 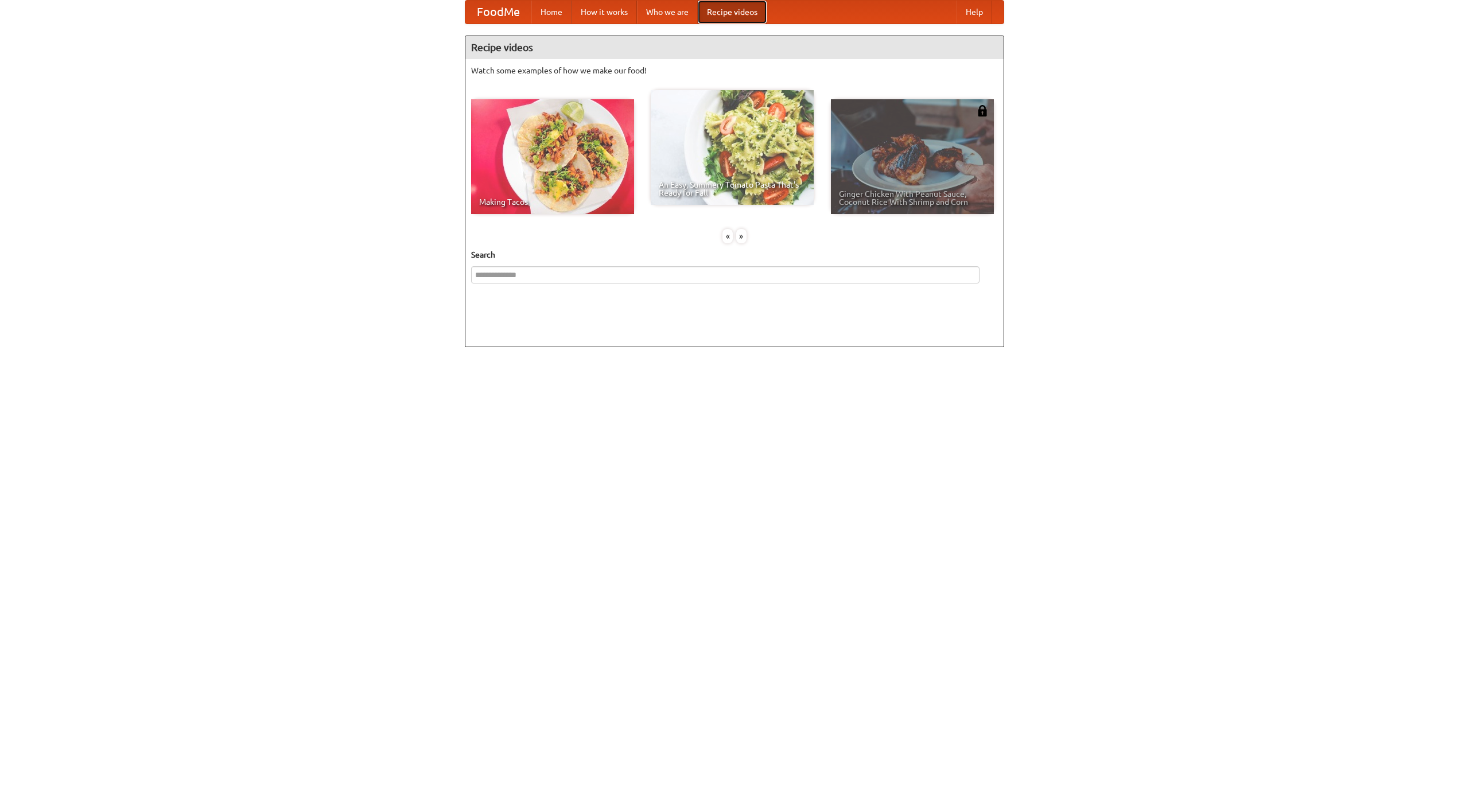 What do you see at coordinates (734, 255) in the screenshot?
I see `h5: Search` at bounding box center [734, 255].